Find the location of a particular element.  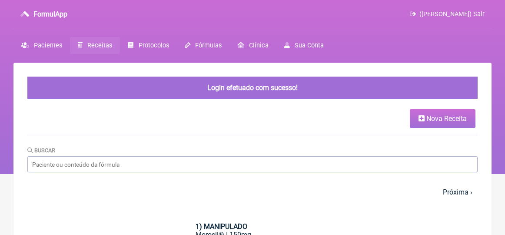

a: Sua Conta is located at coordinates (304, 45).